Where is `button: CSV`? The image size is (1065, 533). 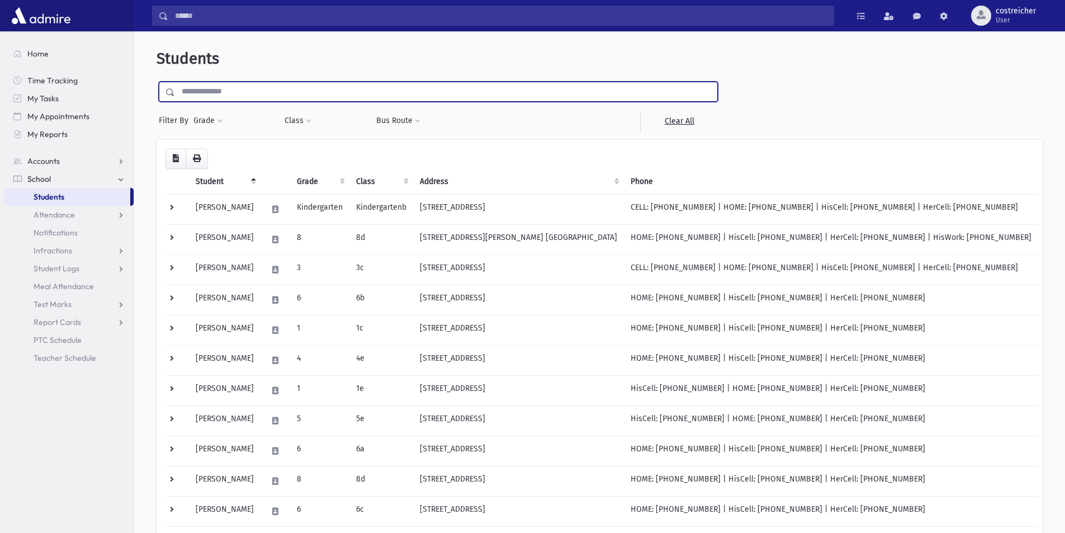 button: CSV is located at coordinates (176, 159).